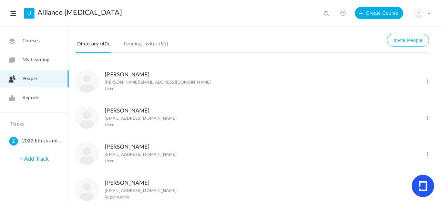  Describe the element at coordinates (31, 98) in the screenshot. I see `span: Reports` at that location.